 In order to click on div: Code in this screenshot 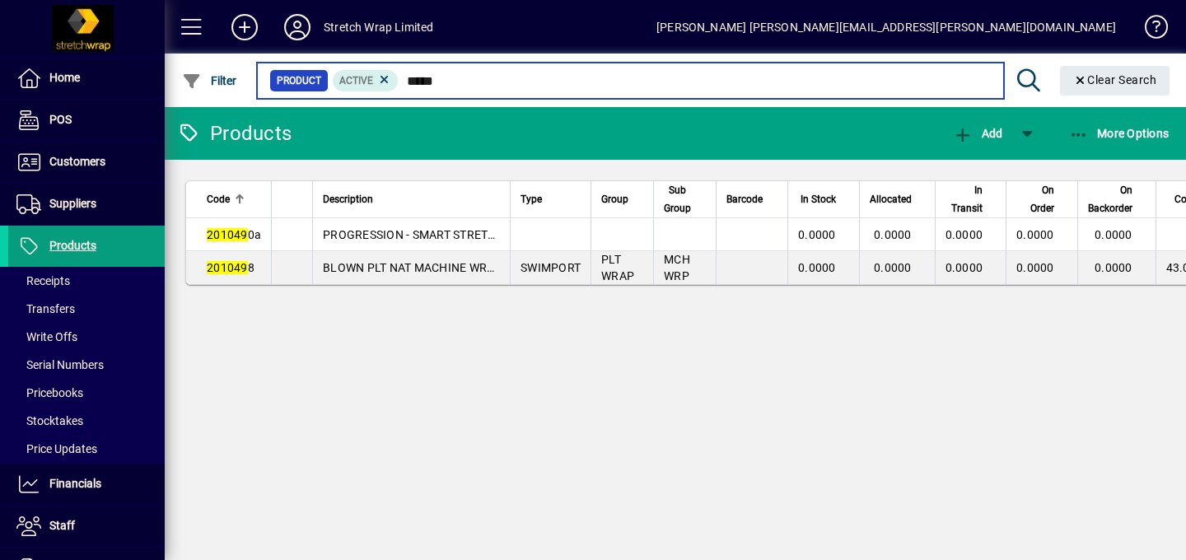, I will do `click(234, 199)`.